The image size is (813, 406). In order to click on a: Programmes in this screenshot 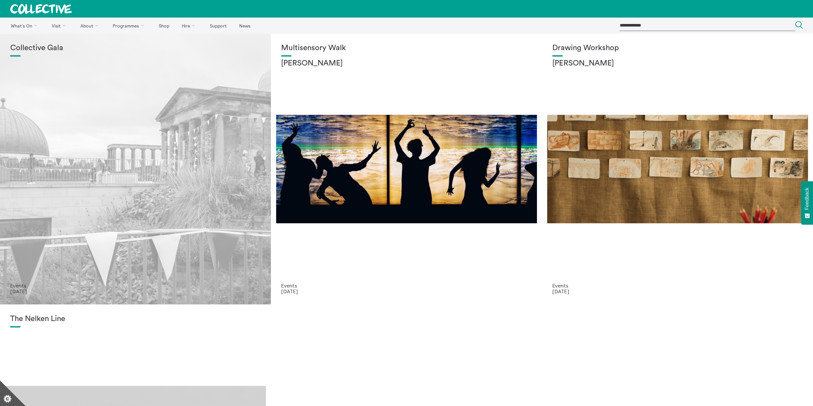, I will do `click(130, 26)`.